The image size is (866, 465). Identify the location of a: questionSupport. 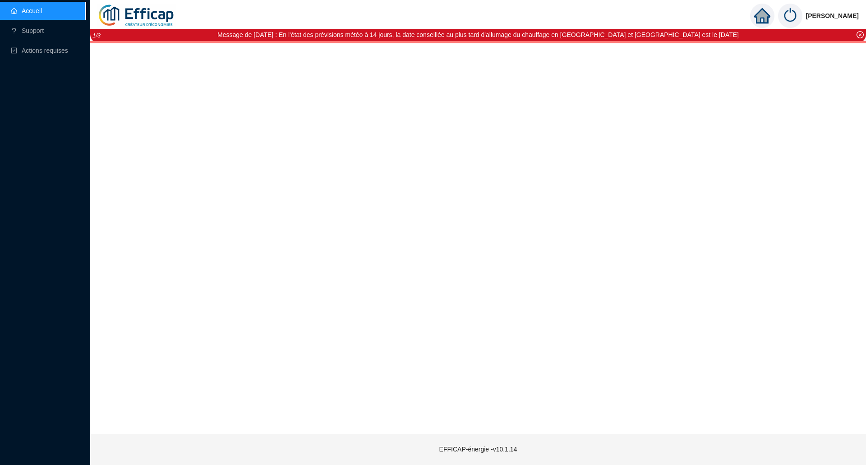
(27, 31).